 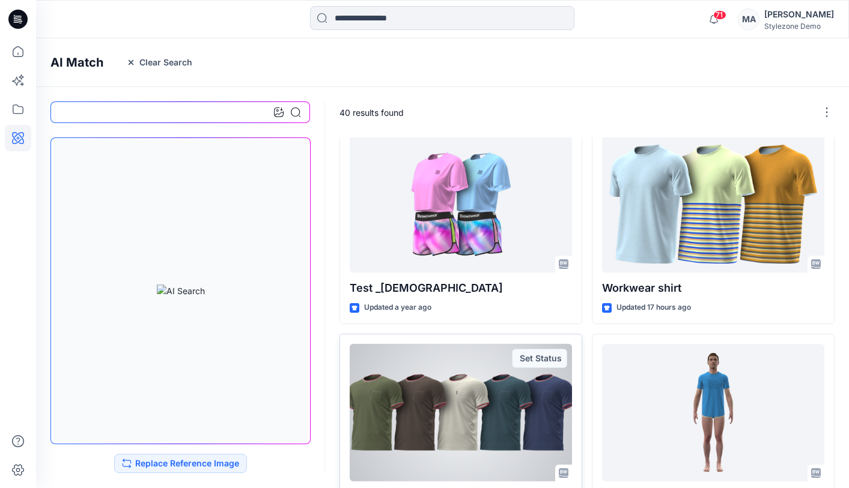 What do you see at coordinates (159, 62) in the screenshot?
I see `button: Clear Search` at bounding box center [159, 62].